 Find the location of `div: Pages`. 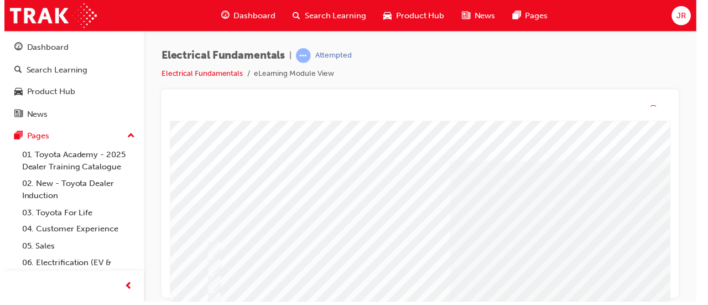

div: Pages is located at coordinates (34, 137).